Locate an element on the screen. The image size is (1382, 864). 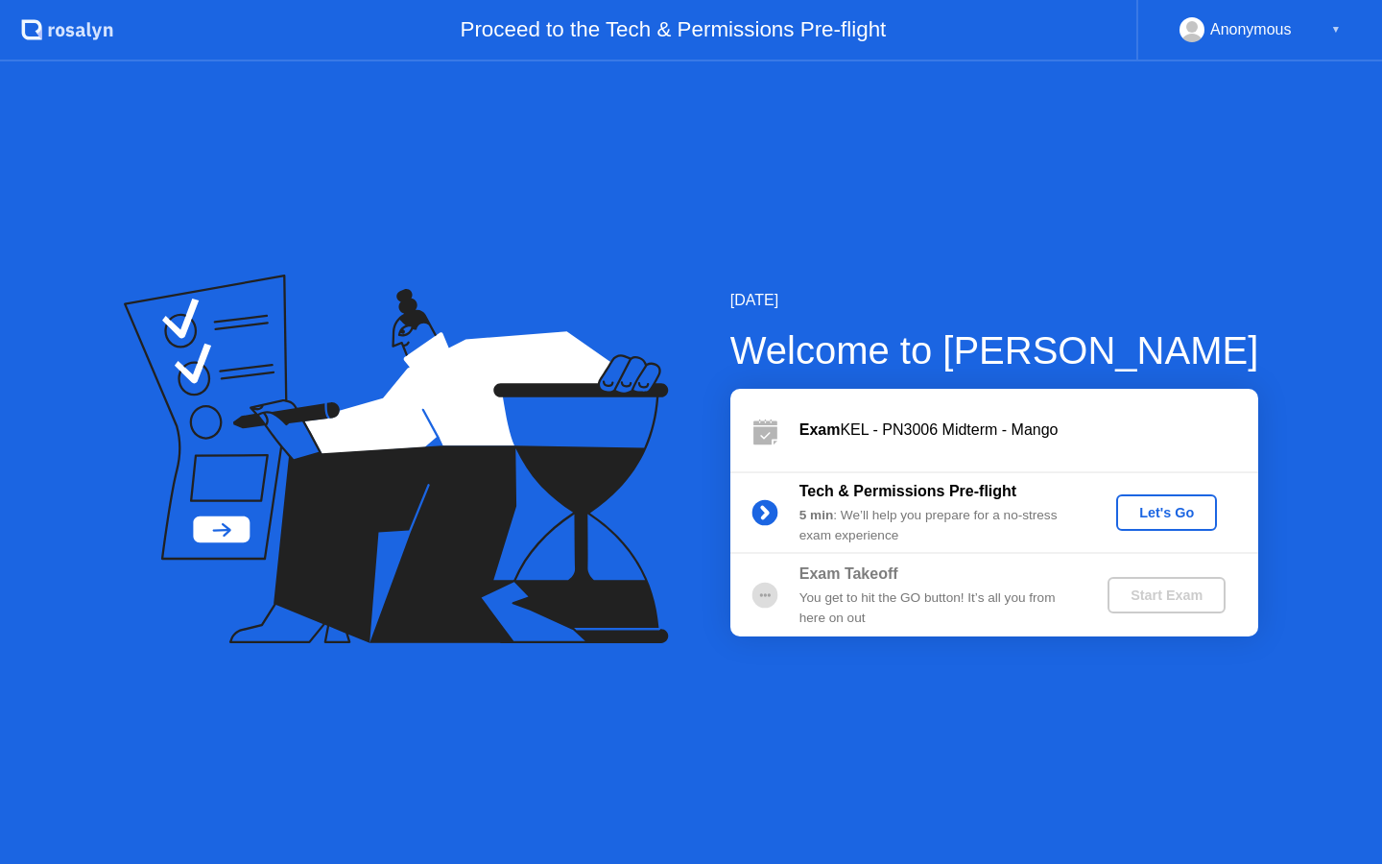
div: Anonymous is located at coordinates (1251, 30).